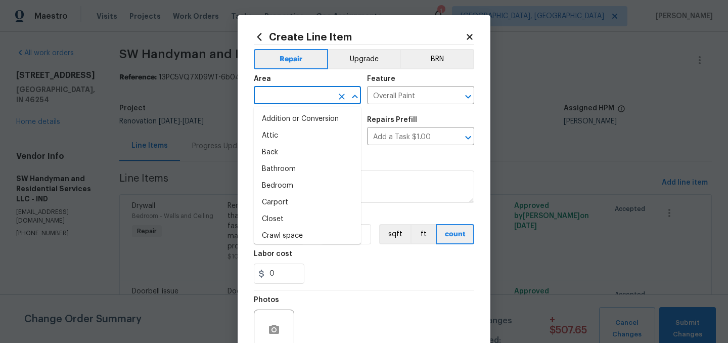 The image size is (728, 343). I want to click on button: Repair, so click(291, 59).